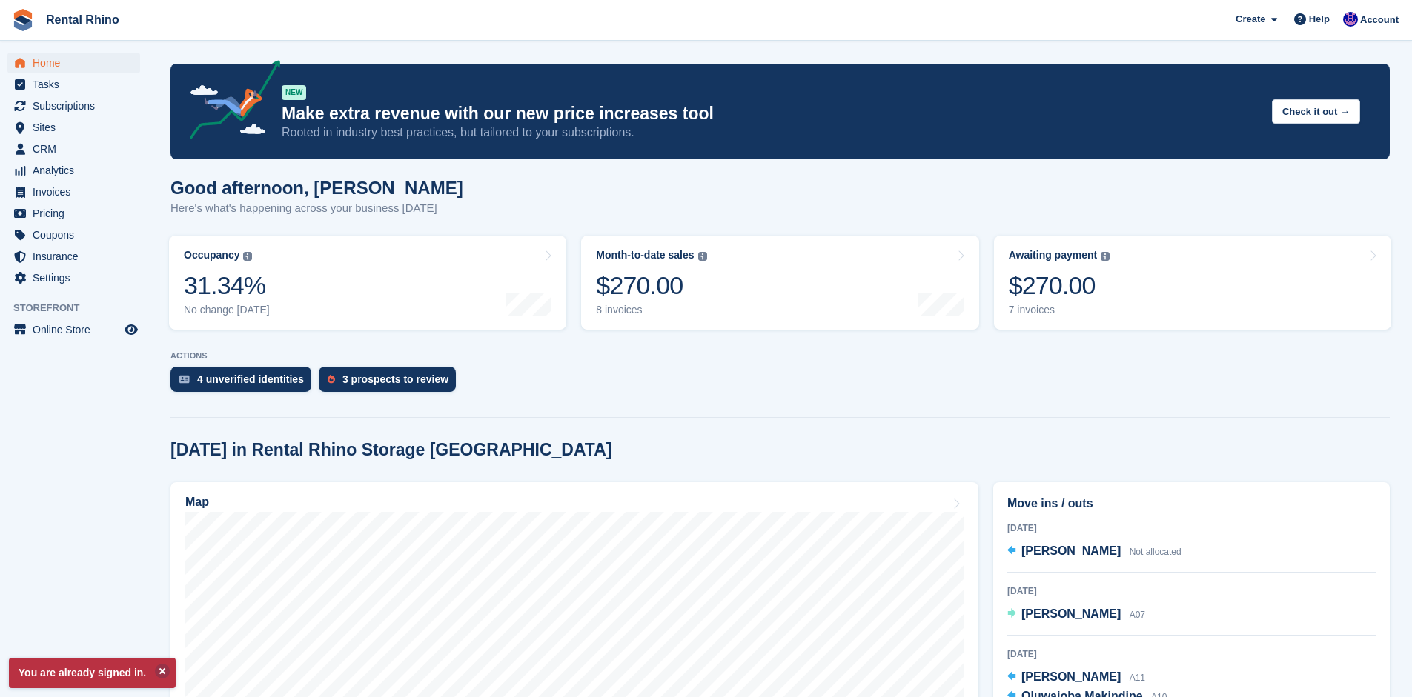  I want to click on span: Settings, so click(77, 278).